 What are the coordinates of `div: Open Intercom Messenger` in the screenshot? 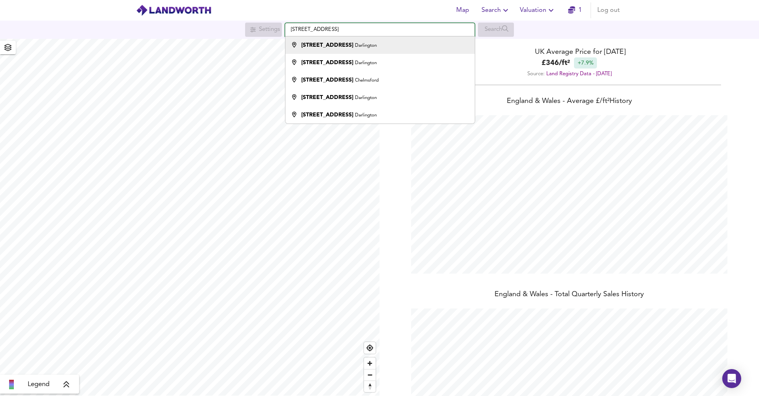 It's located at (732, 378).